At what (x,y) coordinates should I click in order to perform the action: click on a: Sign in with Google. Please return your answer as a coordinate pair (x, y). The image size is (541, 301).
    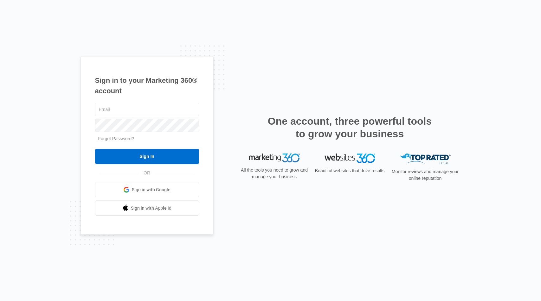
    Looking at the image, I should click on (147, 190).